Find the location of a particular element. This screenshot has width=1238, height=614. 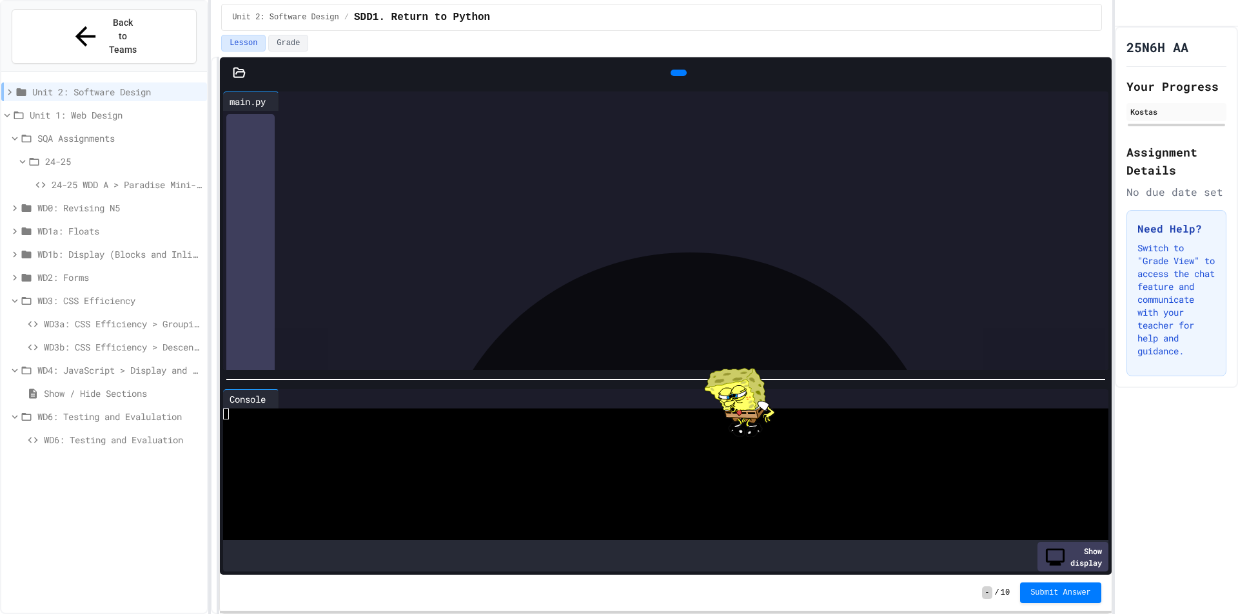

span: 24-25 WDD A > Paradise Mini-Golf is located at coordinates (126, 184).